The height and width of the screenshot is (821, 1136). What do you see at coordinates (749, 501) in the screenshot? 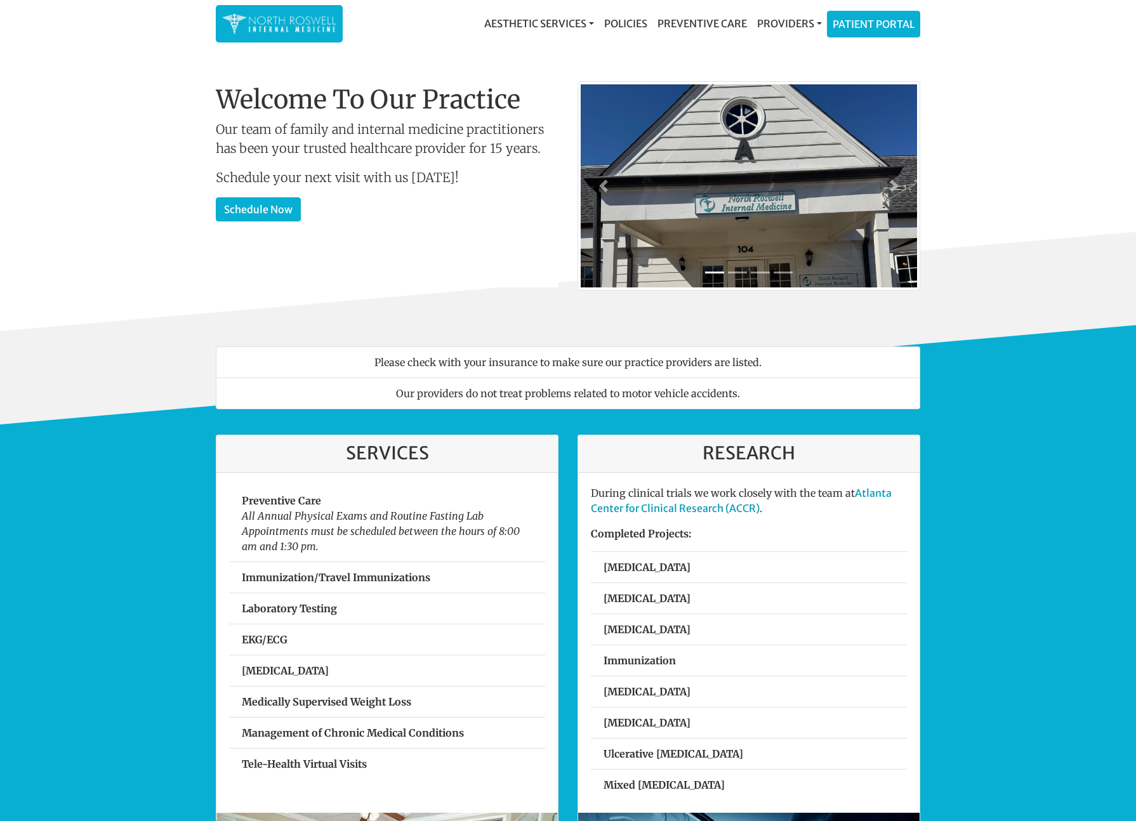
I see `p: During clinical trials we work closely with the team at .` at bounding box center [749, 501].